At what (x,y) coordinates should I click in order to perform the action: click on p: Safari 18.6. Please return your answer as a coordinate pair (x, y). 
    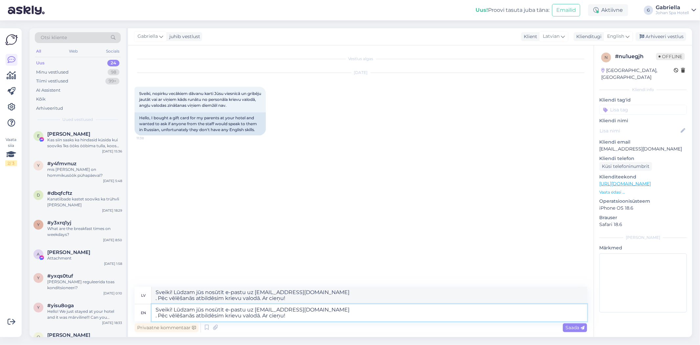
    Looking at the image, I should click on (643, 224).